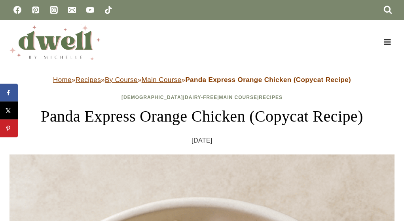  I want to click on a: Facebook, so click(17, 10).